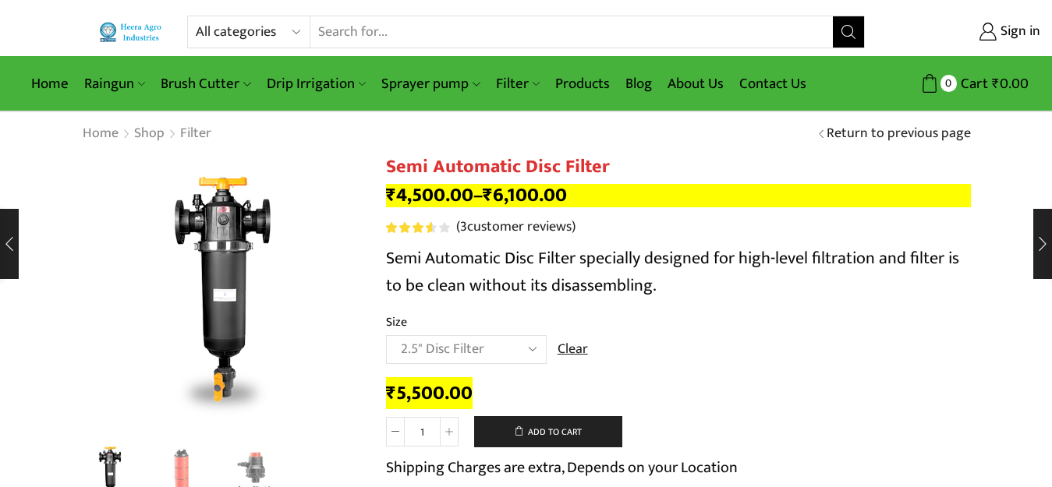 The width and height of the screenshot is (1052, 487). What do you see at coordinates (1018, 32) in the screenshot?
I see `span: Sign in` at bounding box center [1018, 32].